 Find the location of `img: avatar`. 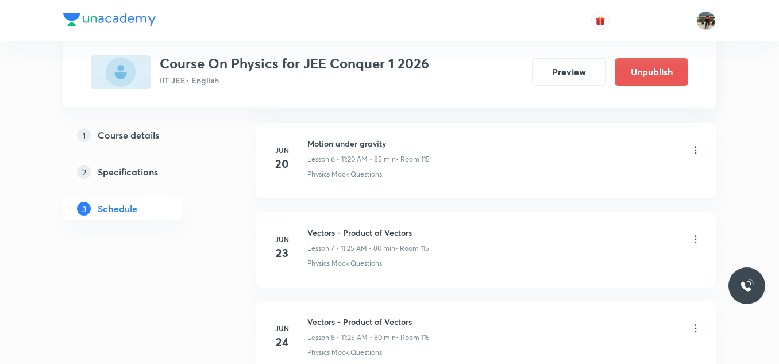

img: avatar is located at coordinates (601, 21).